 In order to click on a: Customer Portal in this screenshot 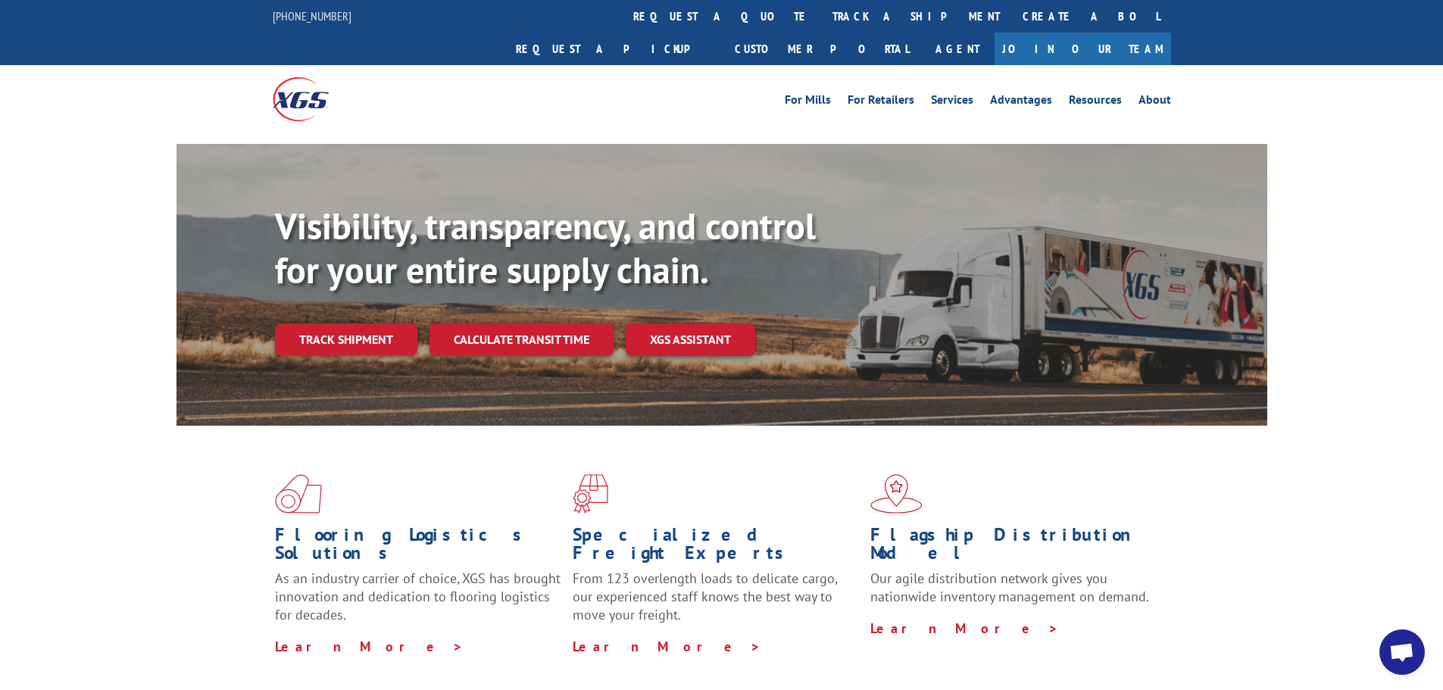, I will do `click(822, 48)`.